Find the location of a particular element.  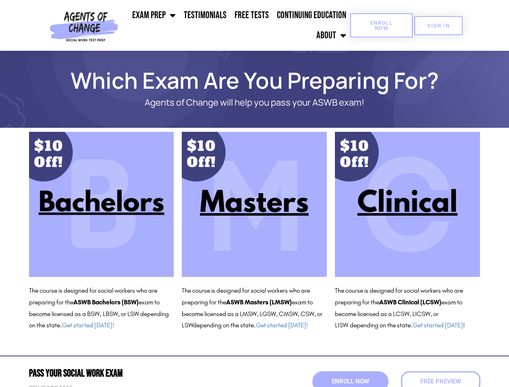

b: ASWB Clinical (LCSW) is located at coordinates (411, 302).